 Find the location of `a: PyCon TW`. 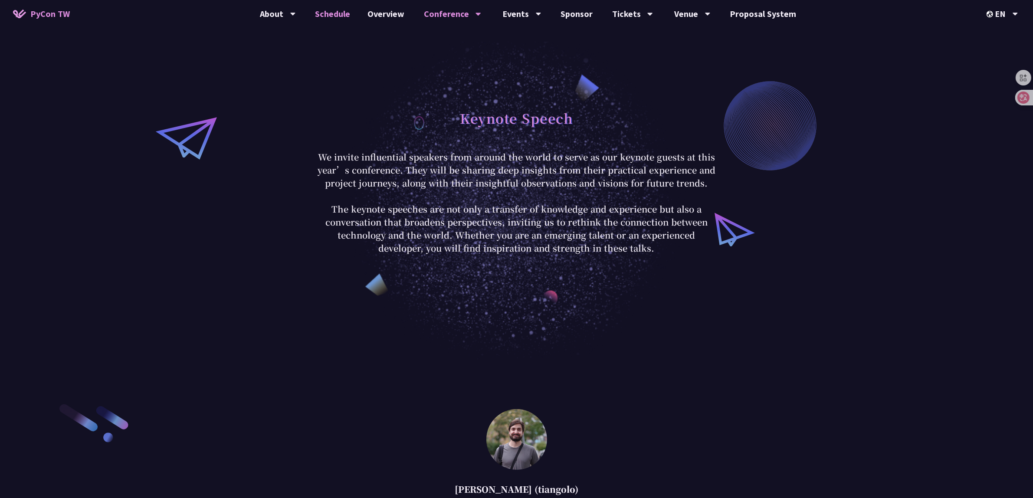

a: PyCon TW is located at coordinates (41, 14).